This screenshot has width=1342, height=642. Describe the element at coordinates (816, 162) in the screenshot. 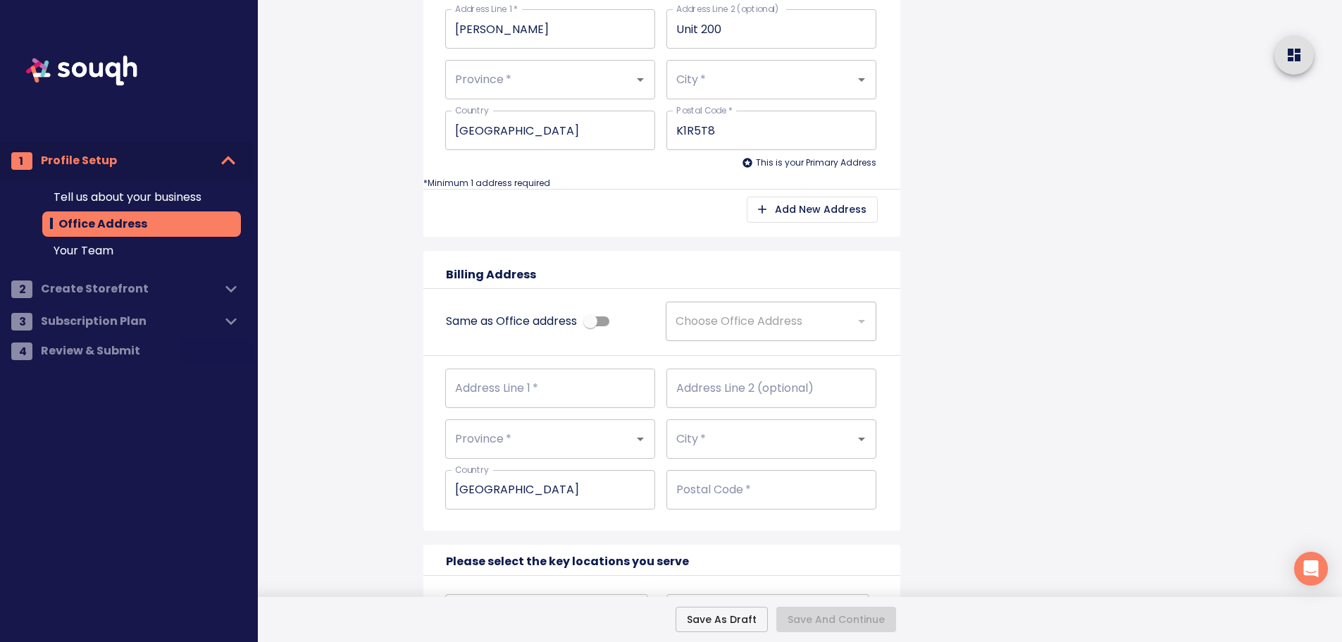

I see `span: This is your Primary Address` at that location.